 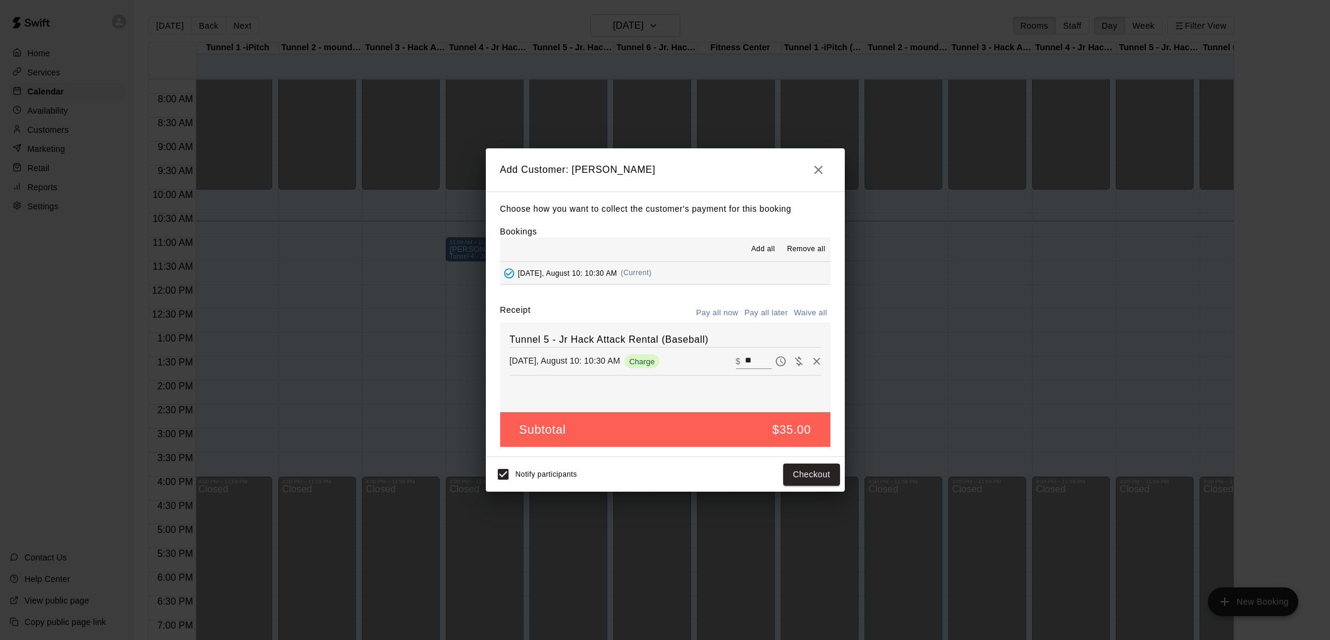 What do you see at coordinates (816, 361) in the screenshot?
I see `button: Remove` at bounding box center [816, 361].